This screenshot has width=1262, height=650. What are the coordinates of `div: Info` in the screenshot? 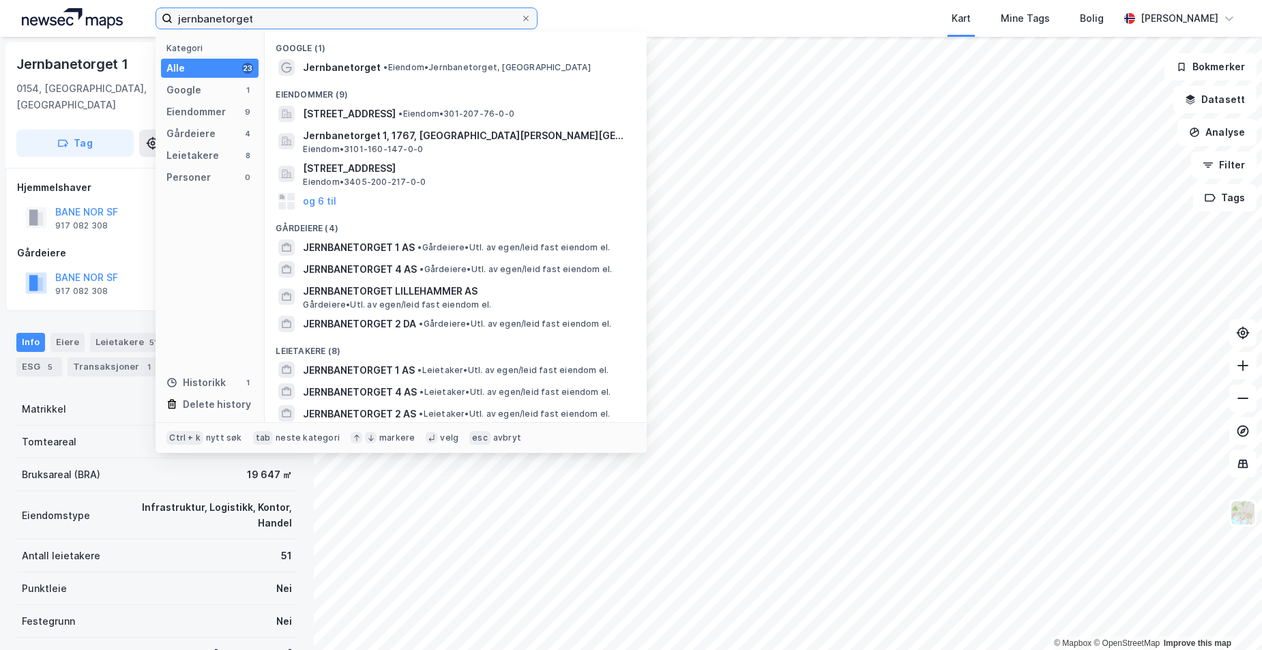 It's located at (31, 342).